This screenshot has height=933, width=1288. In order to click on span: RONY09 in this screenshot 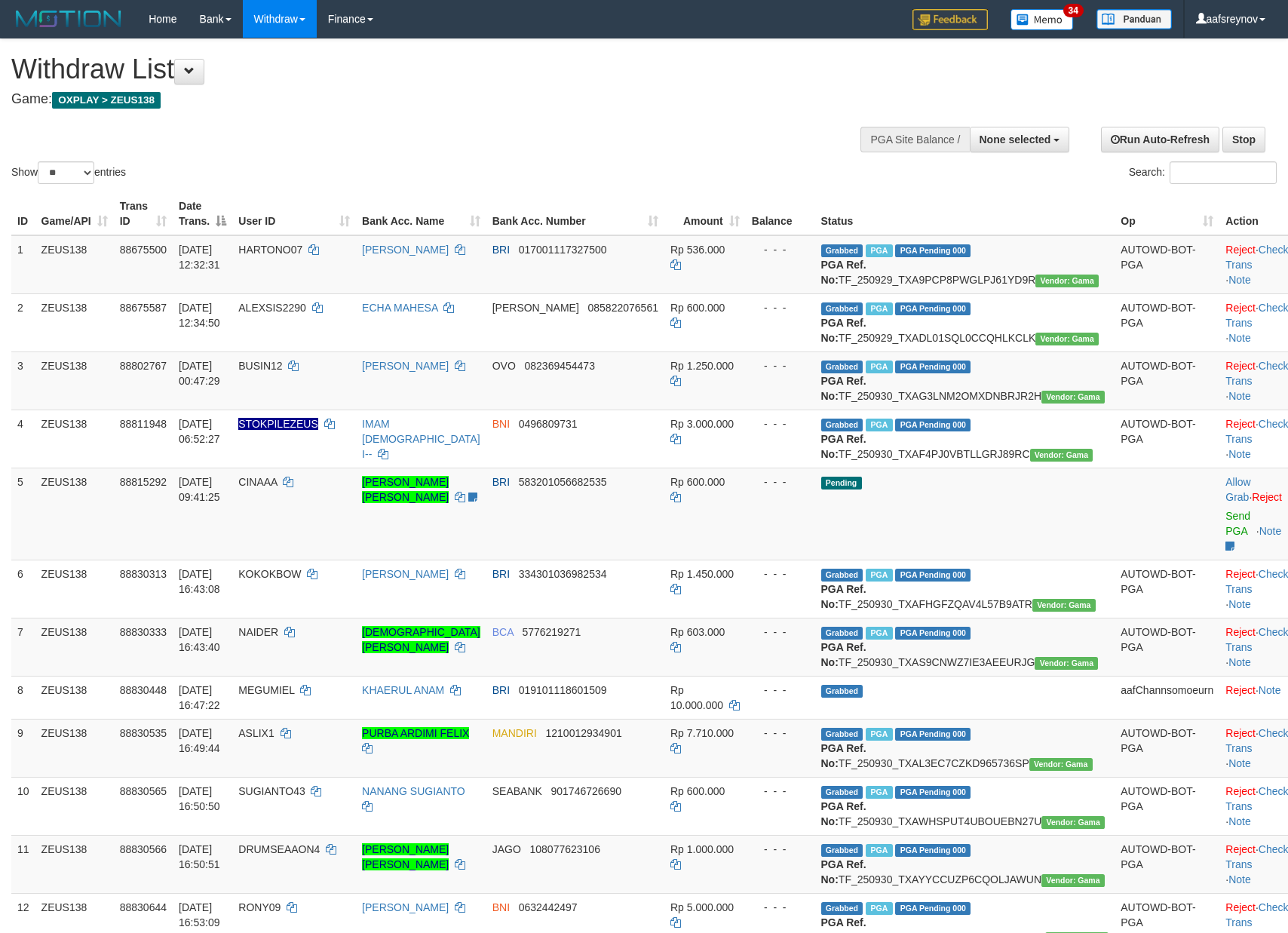, I will do `click(259, 908)`.